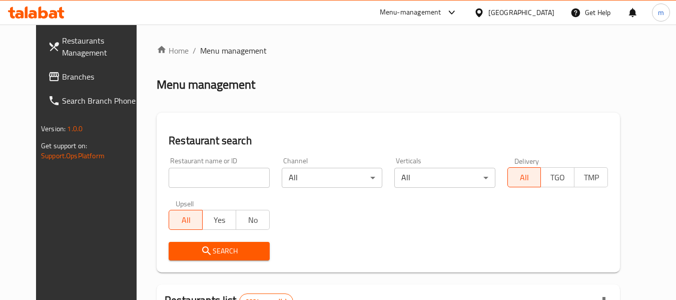  What do you see at coordinates (173, 51) in the screenshot?
I see `a: Home` at bounding box center [173, 51].